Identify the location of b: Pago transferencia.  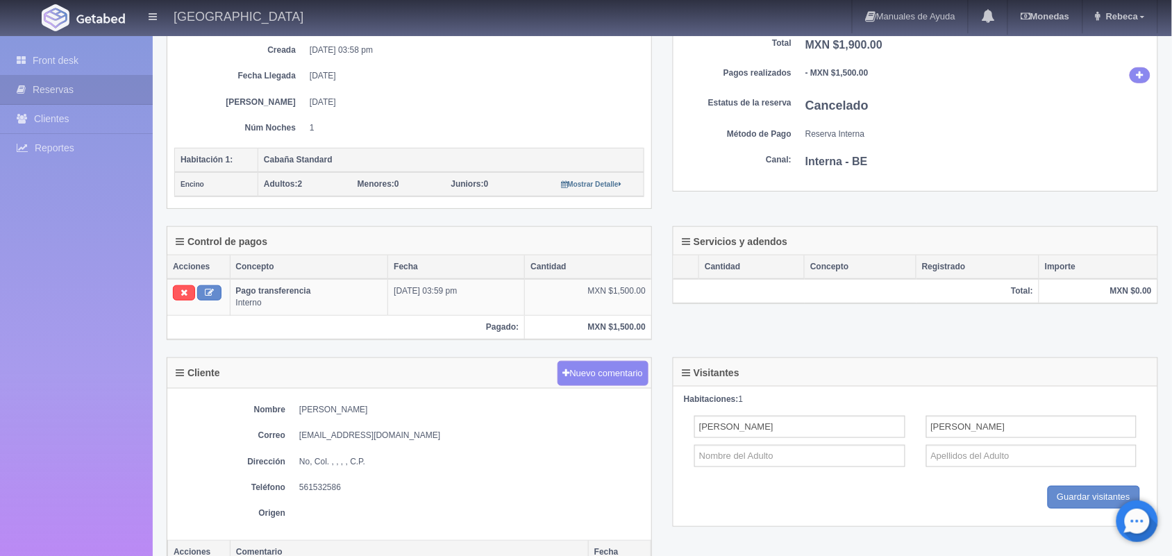
(273, 291).